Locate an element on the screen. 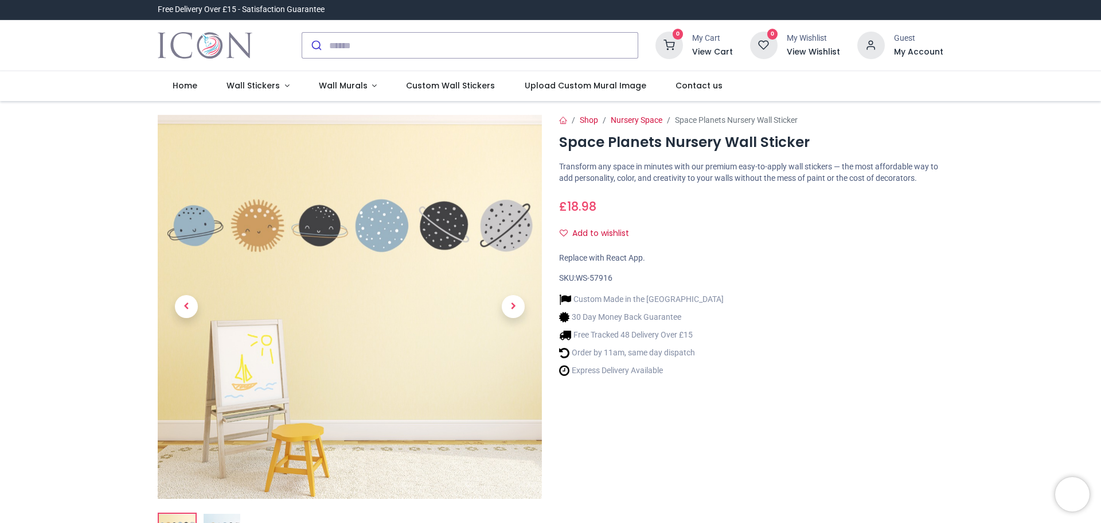 This screenshot has height=523, width=1101. span: Space Planets Nursery Wall Sticker is located at coordinates (737, 120).